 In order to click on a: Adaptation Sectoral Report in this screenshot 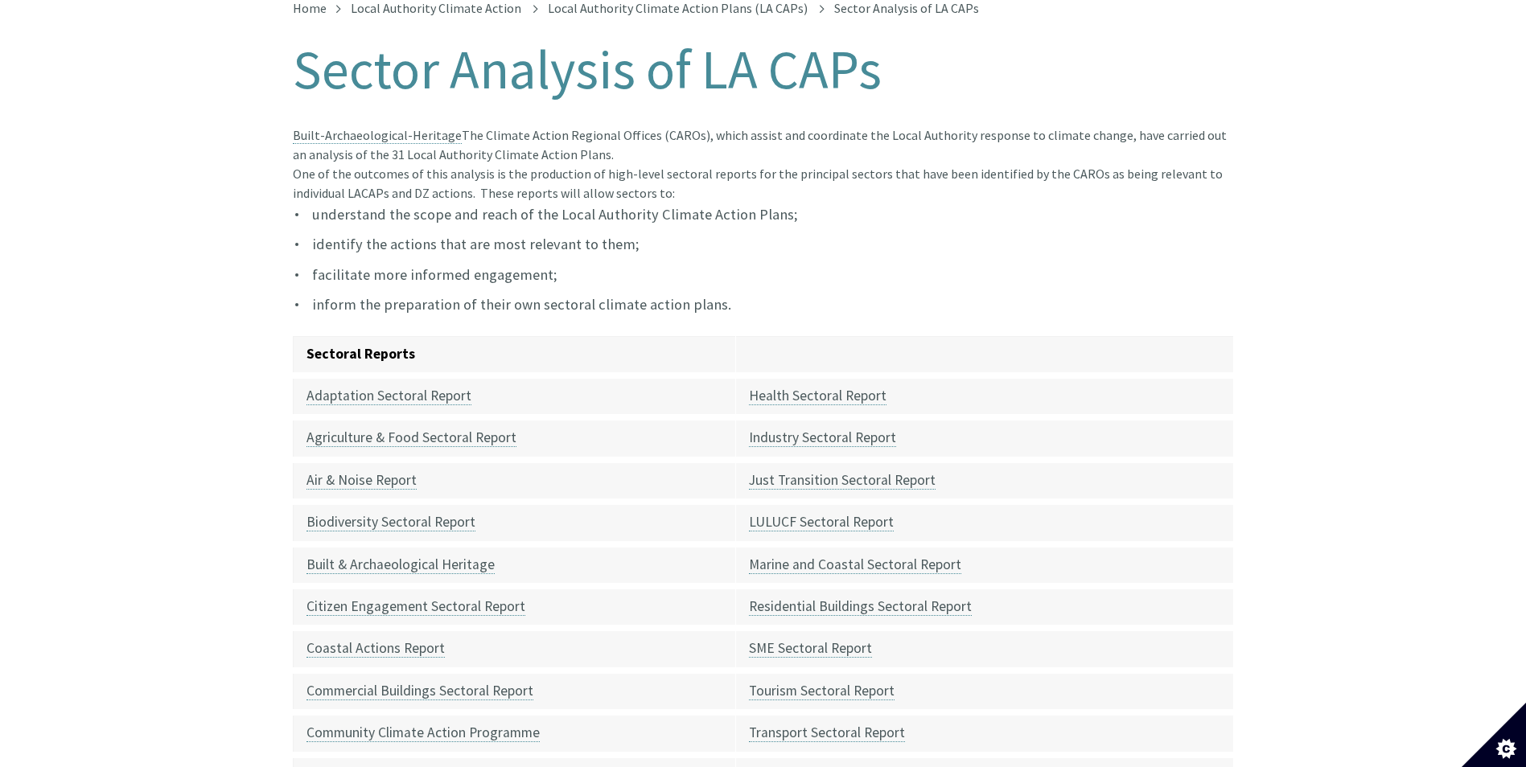, I will do `click(389, 396)`.